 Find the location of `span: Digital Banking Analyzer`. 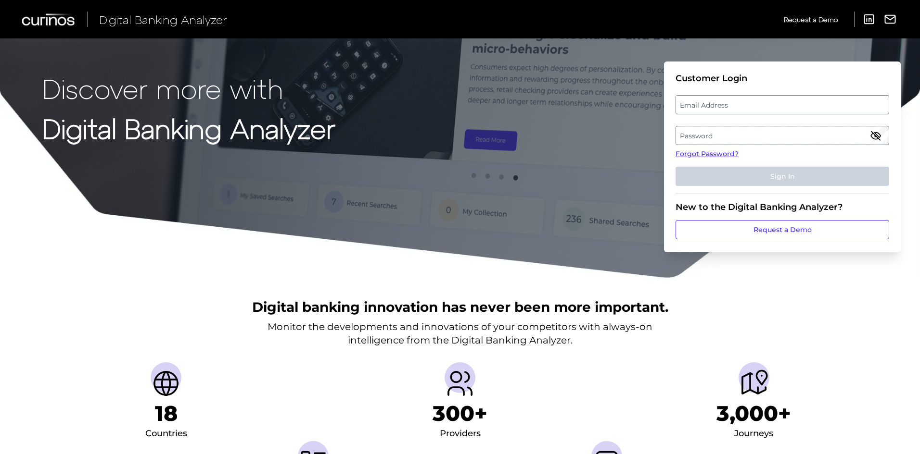

span: Digital Banking Analyzer is located at coordinates (163, 19).